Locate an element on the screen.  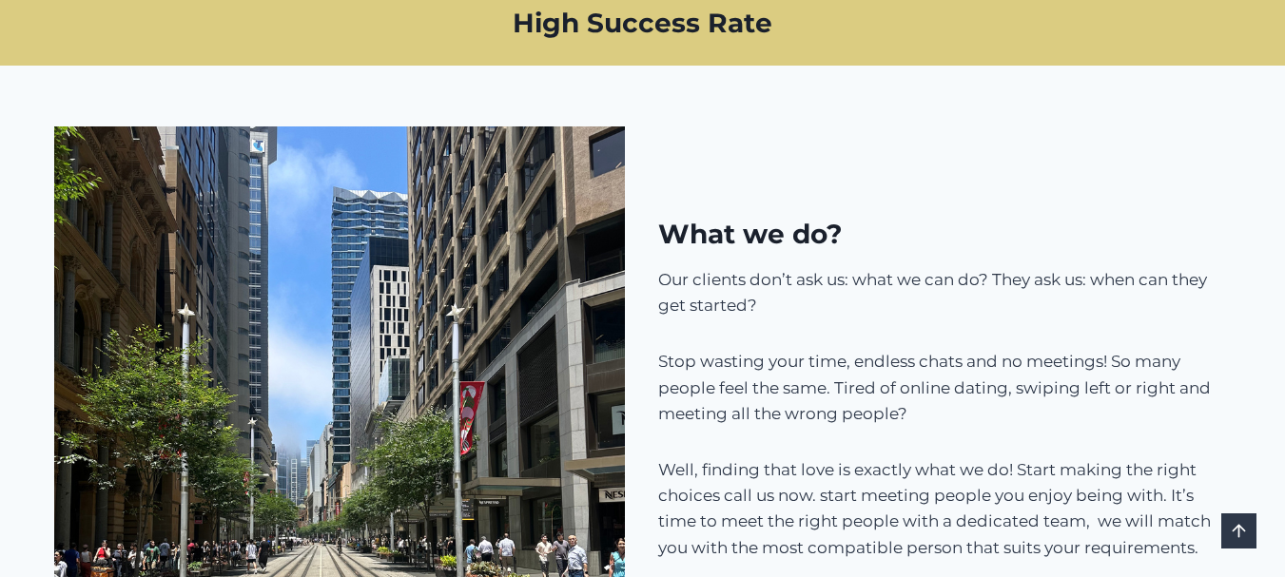
p: Stop wasting your time, endless chats and no meetings! So many people feel the same. Tired of onl... is located at coordinates (945, 388).